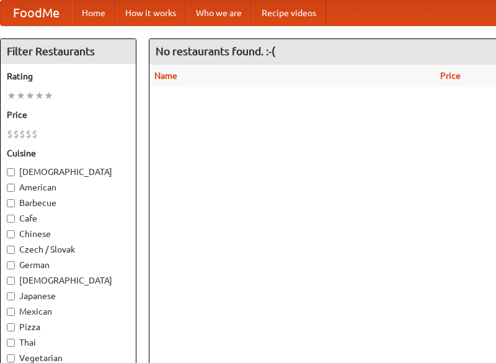  What do you see at coordinates (94, 13) in the screenshot?
I see `a: Home` at bounding box center [94, 13].